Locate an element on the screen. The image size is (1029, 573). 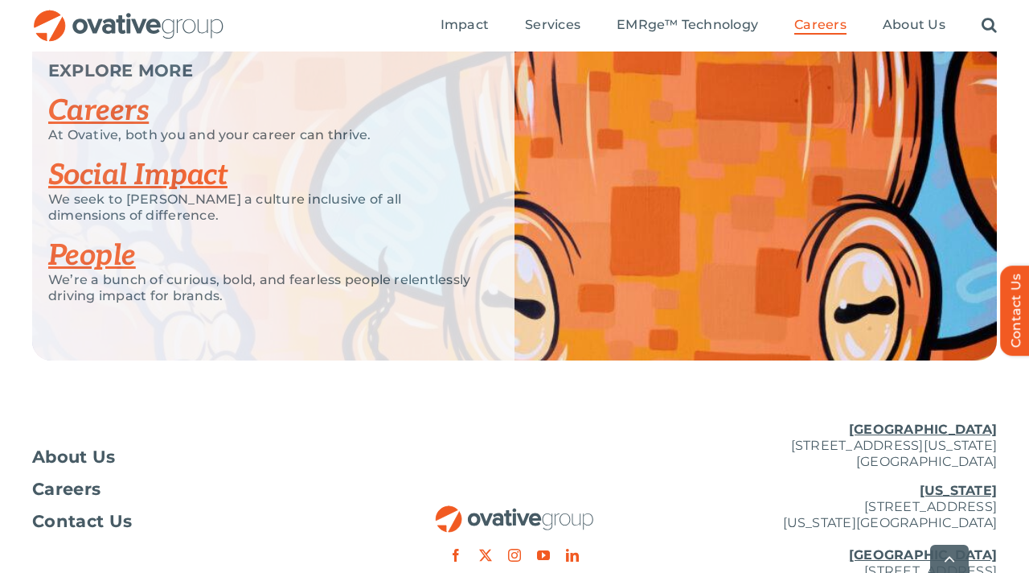
span: EMRge™ Technology is located at coordinates (688, 25).